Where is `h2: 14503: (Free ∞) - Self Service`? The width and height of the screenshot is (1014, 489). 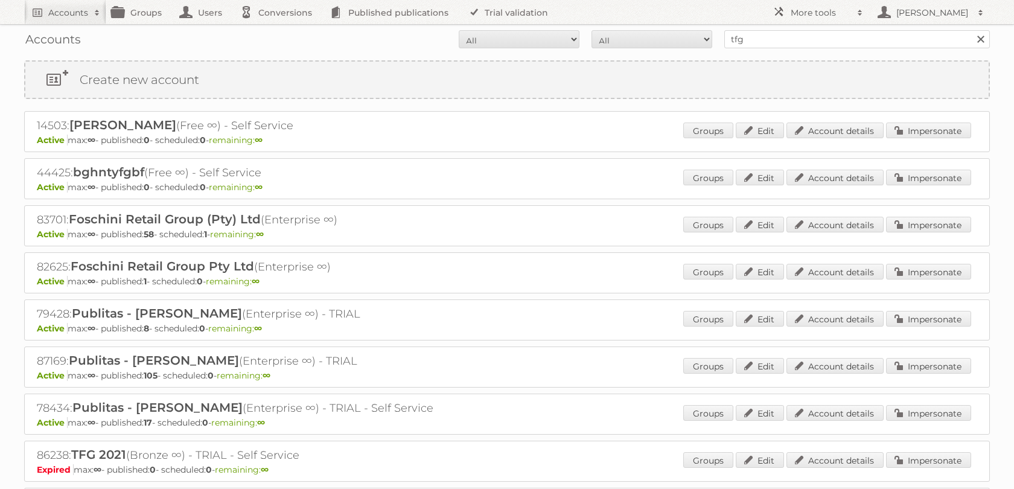
h2: 14503: (Free ∞) - Self Service is located at coordinates (248, 125).